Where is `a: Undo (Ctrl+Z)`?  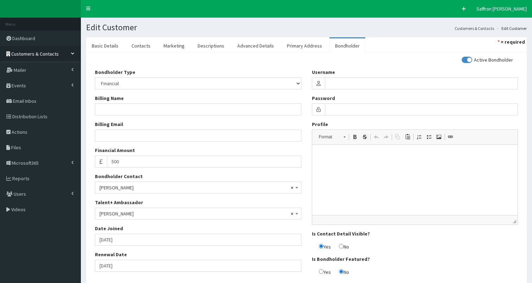 a: Undo (Ctrl+Z) is located at coordinates (376, 137).